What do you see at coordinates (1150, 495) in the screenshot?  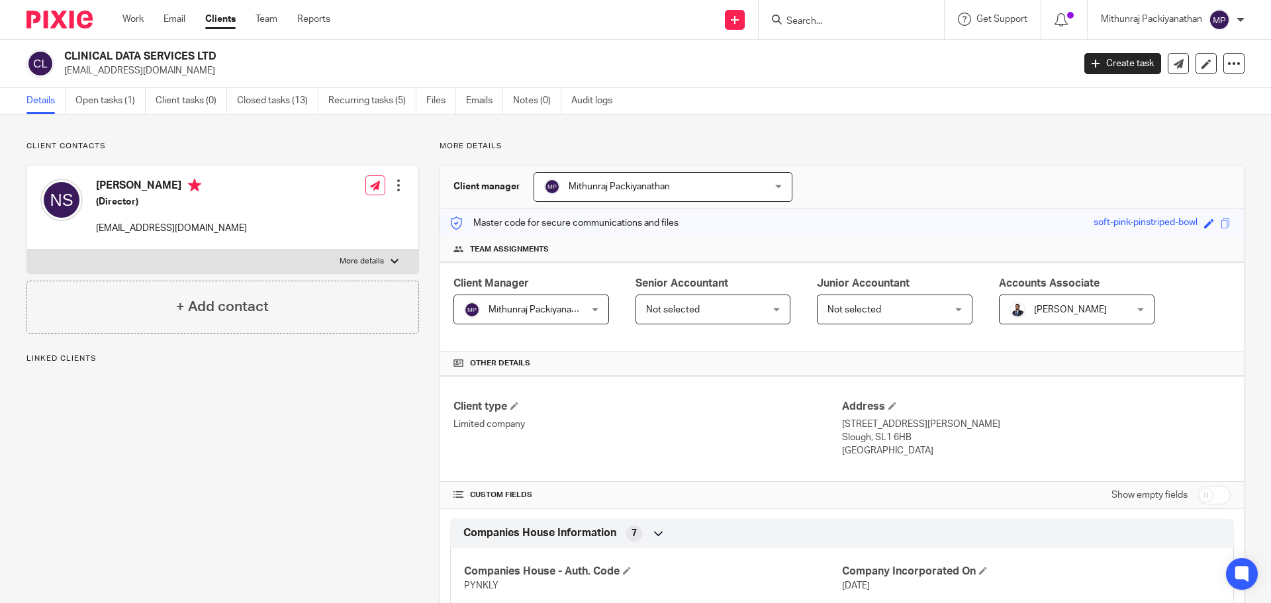 I see `label: Show empty fields` at bounding box center [1150, 495].